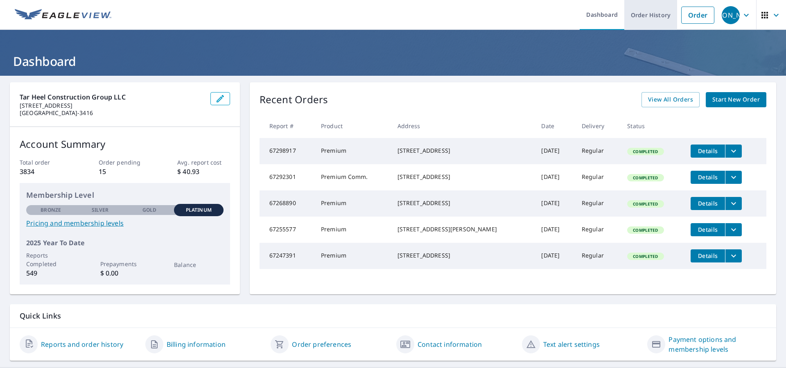  Describe the element at coordinates (707, 203) in the screenshot. I see `button: detailsBtn-67268890` at that location.